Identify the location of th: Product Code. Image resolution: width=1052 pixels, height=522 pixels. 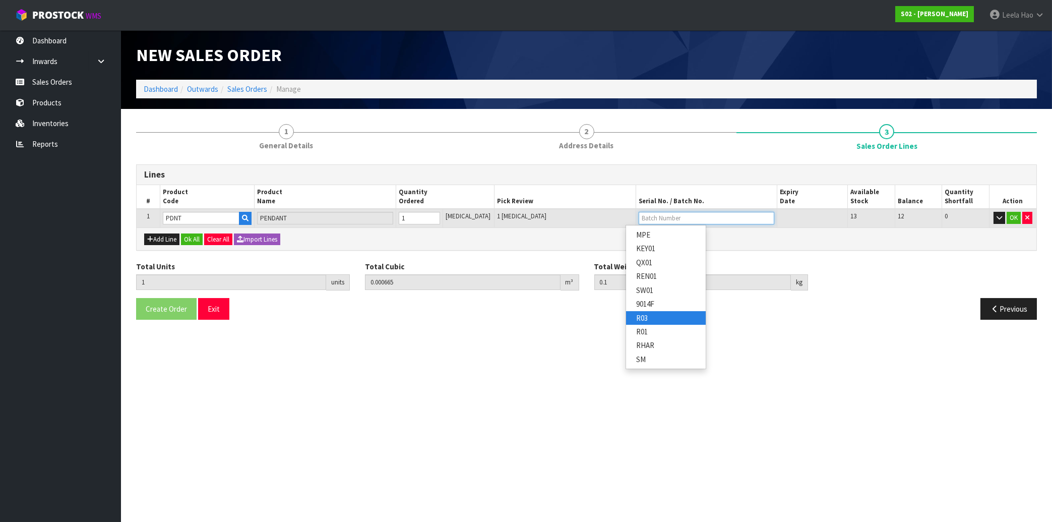
(207, 197).